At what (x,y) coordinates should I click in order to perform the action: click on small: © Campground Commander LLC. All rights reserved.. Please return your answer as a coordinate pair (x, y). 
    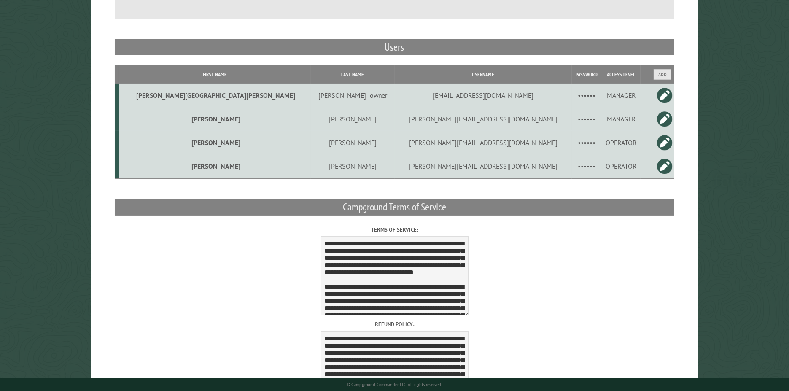
    Looking at the image, I should click on (395, 384).